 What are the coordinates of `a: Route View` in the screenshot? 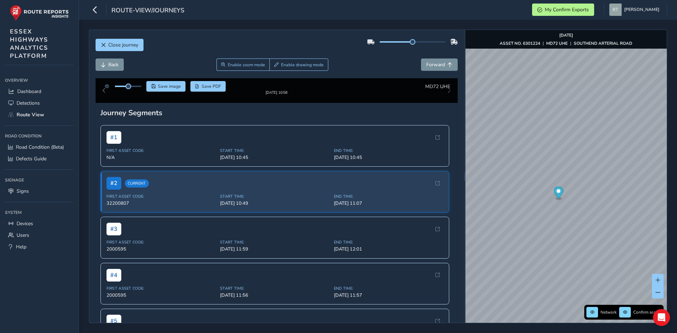 It's located at (39, 115).